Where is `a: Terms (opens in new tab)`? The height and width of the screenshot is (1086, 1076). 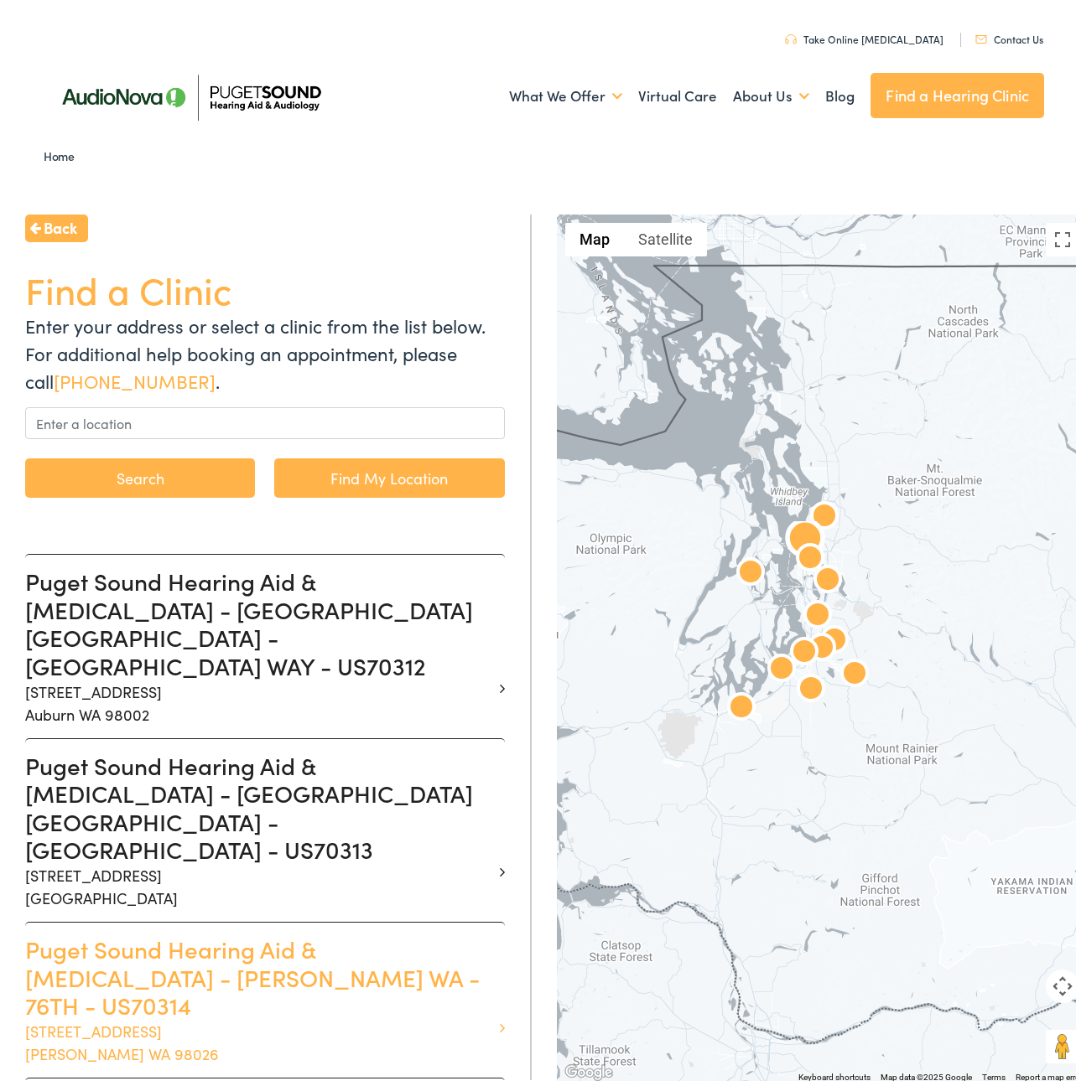
a: Terms (opens in new tab) is located at coordinates (993, 1071).